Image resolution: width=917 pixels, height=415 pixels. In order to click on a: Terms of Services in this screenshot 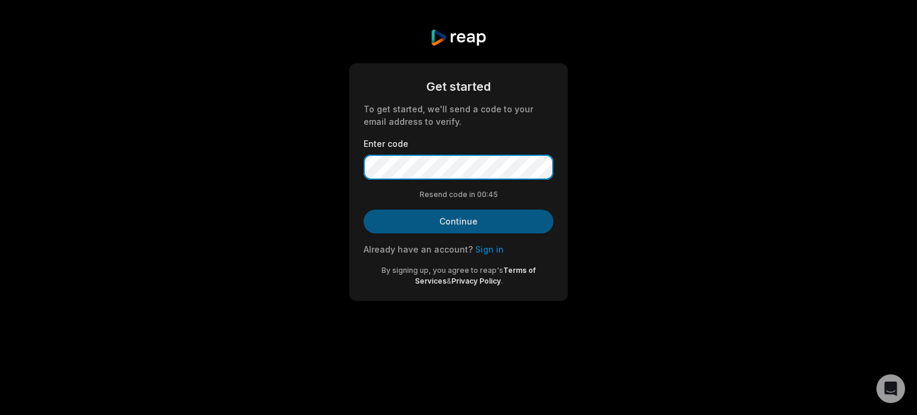, I will do `click(475, 275)`.